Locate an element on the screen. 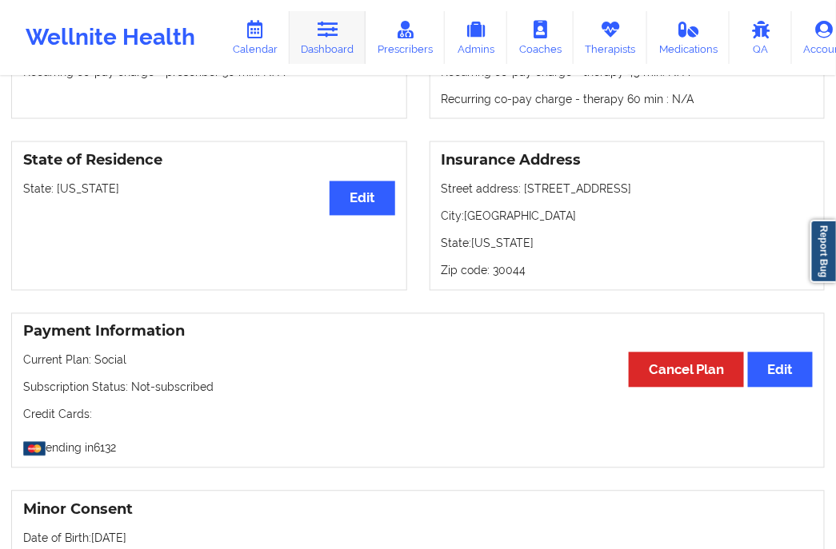 This screenshot has width=836, height=549. p: Zip code: 30044 is located at coordinates (627, 271).